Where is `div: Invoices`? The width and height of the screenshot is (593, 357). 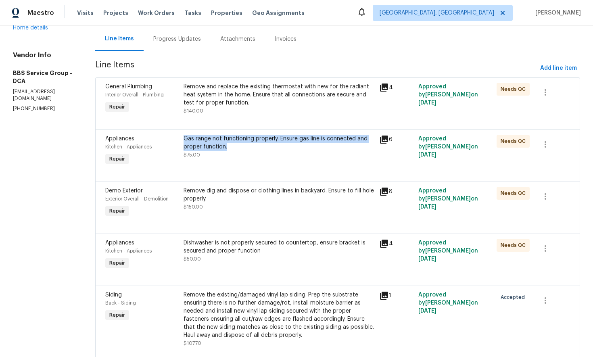 div: Invoices is located at coordinates (286, 39).